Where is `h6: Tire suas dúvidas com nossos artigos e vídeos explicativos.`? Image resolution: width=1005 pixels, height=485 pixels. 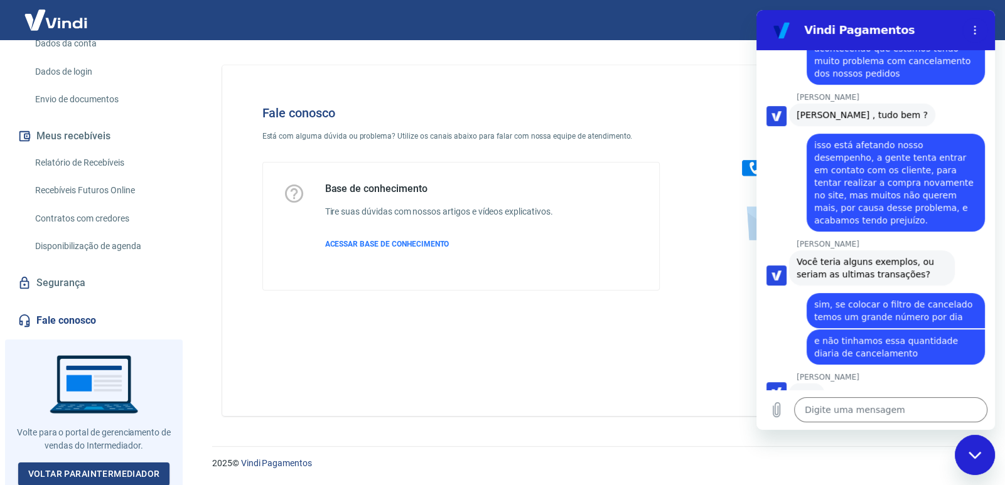 h6: Tire suas dúvidas com nossos artigos e vídeos explicativos. is located at coordinates (439, 211).